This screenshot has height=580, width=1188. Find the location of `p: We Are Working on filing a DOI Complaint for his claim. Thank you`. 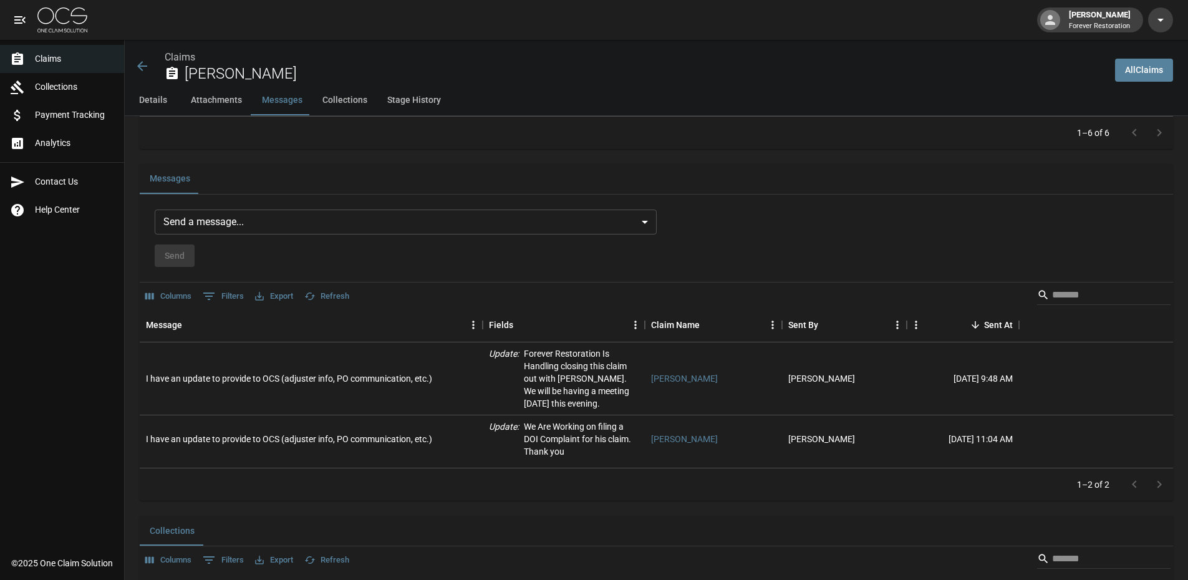

p: We Are Working on filing a DOI Complaint for his claim. Thank you is located at coordinates (581, 439).